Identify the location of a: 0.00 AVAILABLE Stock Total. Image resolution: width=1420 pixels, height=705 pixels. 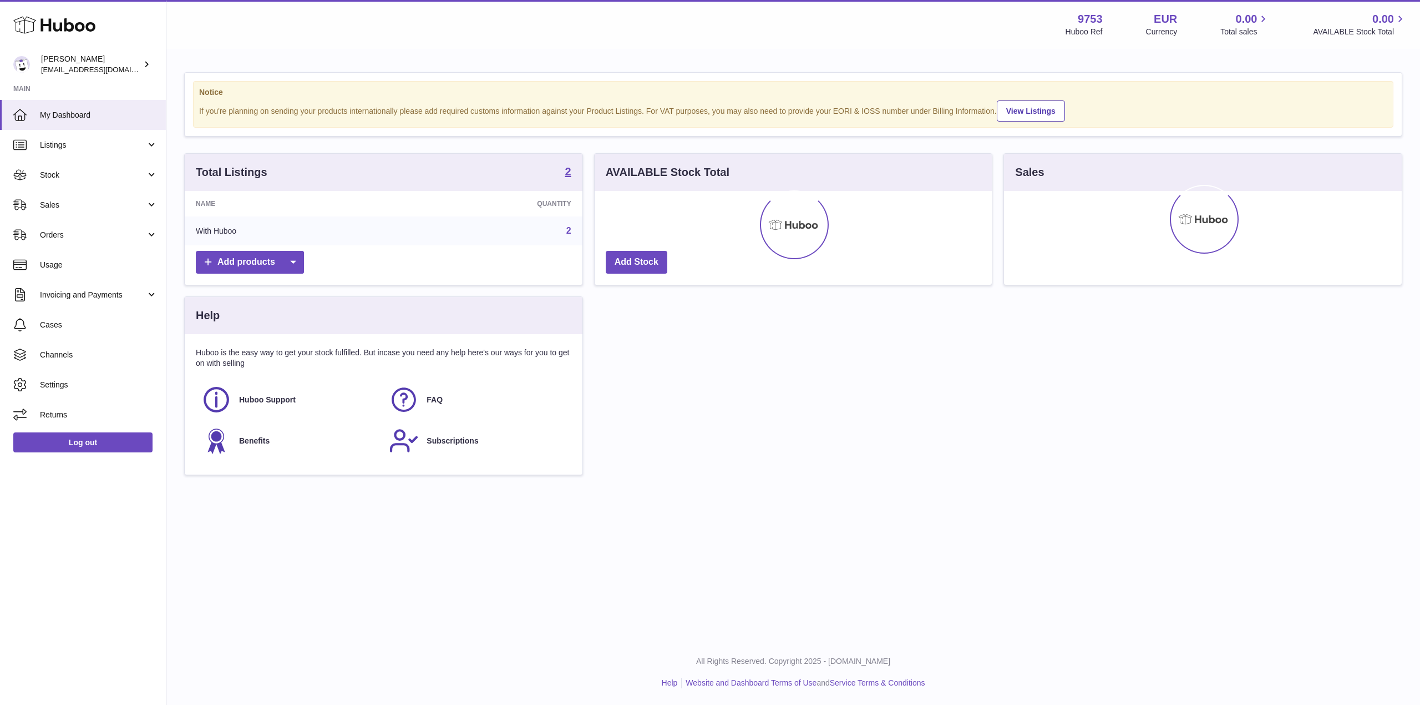
(1360, 24).